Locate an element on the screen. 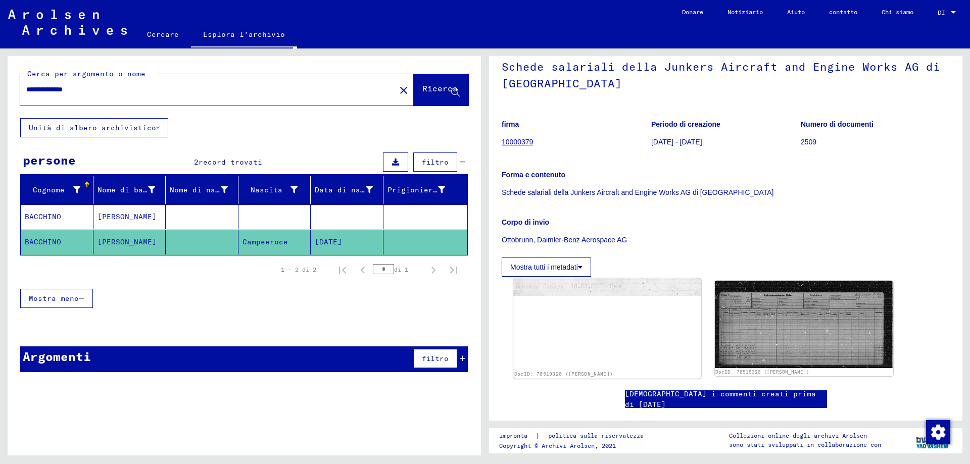 This screenshot has width=970, height=464. font: sono stati sviluppati in collaborazione con is located at coordinates (805, 445).